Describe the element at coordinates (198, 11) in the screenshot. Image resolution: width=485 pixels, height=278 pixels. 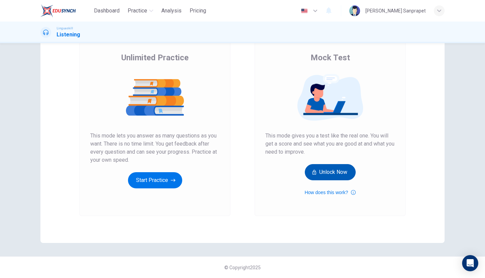
I see `a: Pricing` at that location.